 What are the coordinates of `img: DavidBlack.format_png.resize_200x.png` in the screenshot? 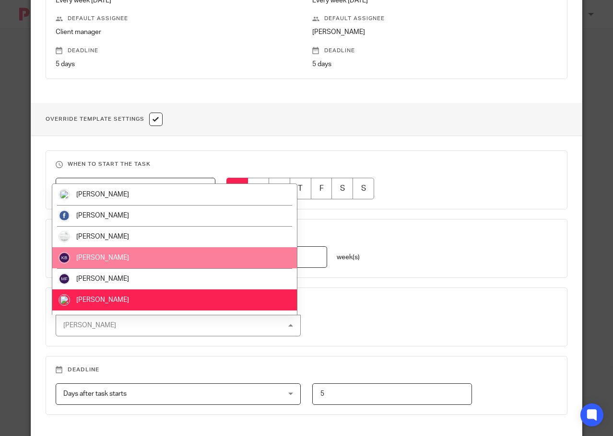 It's located at (64, 216).